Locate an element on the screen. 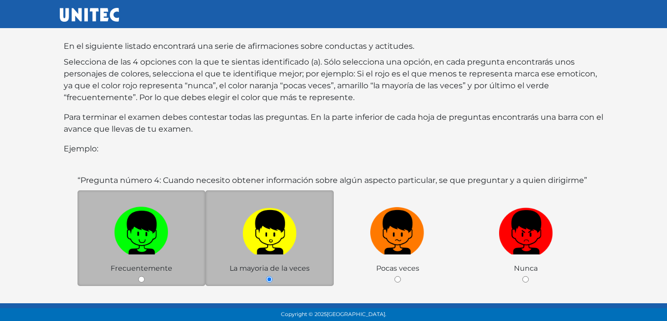 The width and height of the screenshot is (667, 321). span: Frecuentemente is located at coordinates (141, 269).